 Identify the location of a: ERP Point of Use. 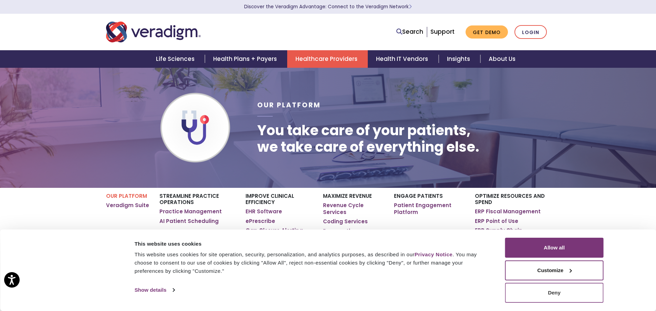
(497, 221).